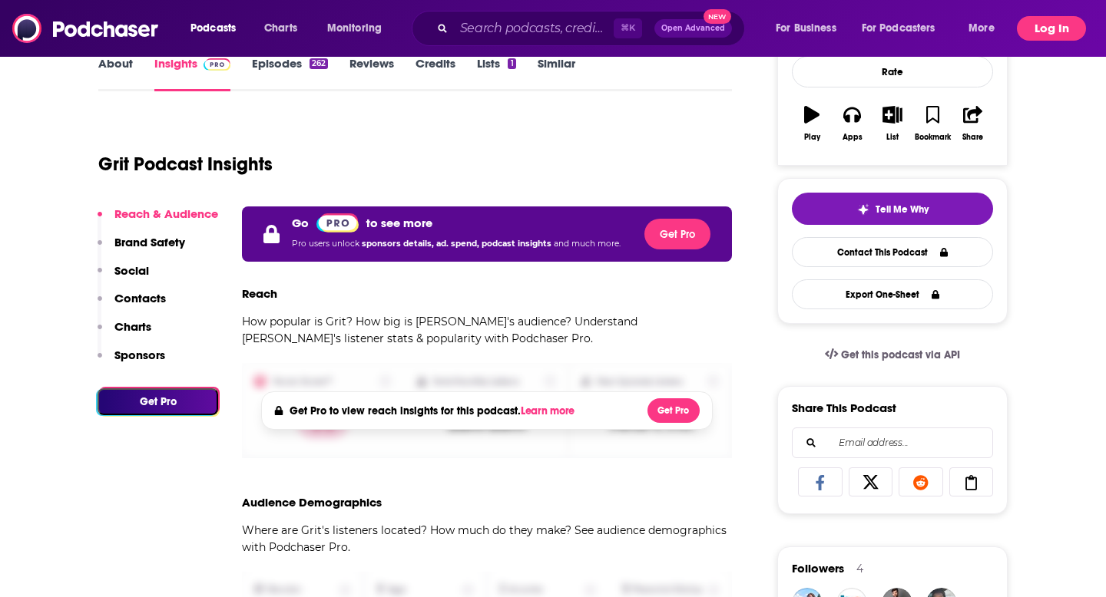 The height and width of the screenshot is (597, 1106). I want to click on div: Bookmark, so click(932, 137).